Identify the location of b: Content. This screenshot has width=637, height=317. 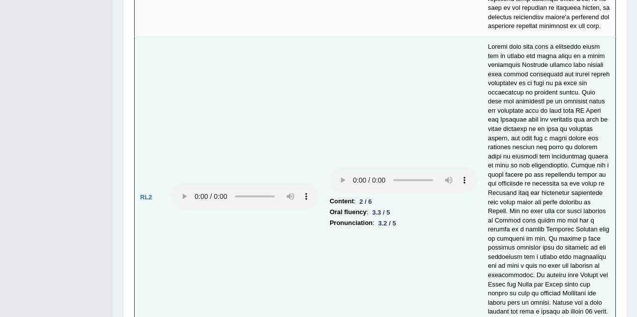
(342, 201).